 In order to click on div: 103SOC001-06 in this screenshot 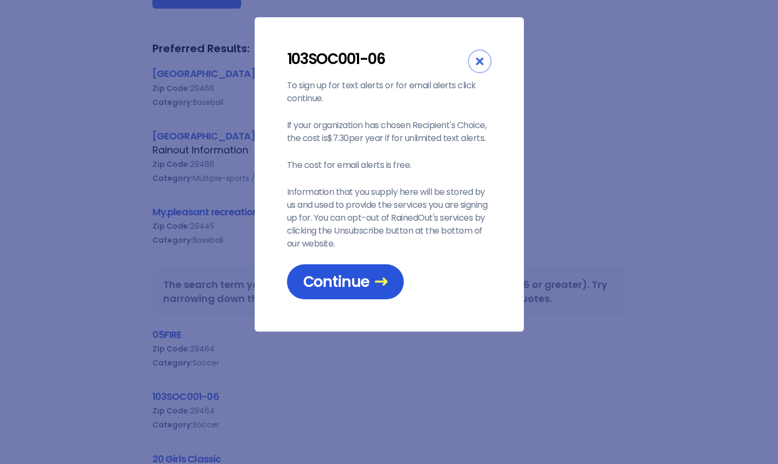, I will do `click(377, 59)`.